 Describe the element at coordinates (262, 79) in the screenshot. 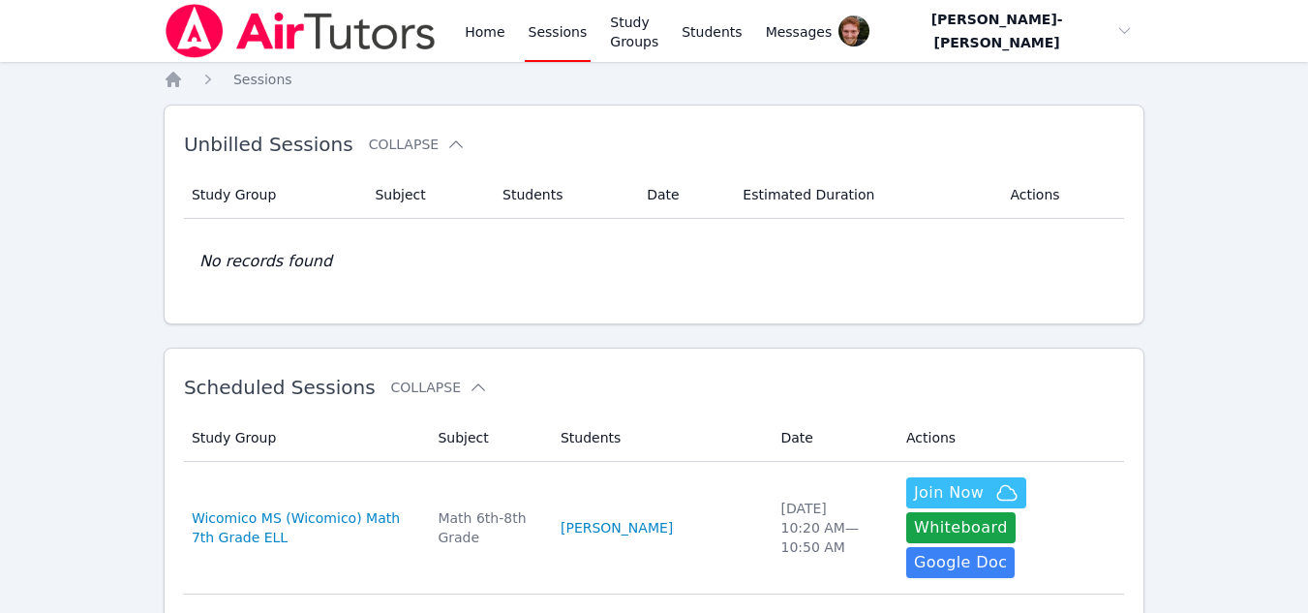

I see `span: Sessions` at that location.